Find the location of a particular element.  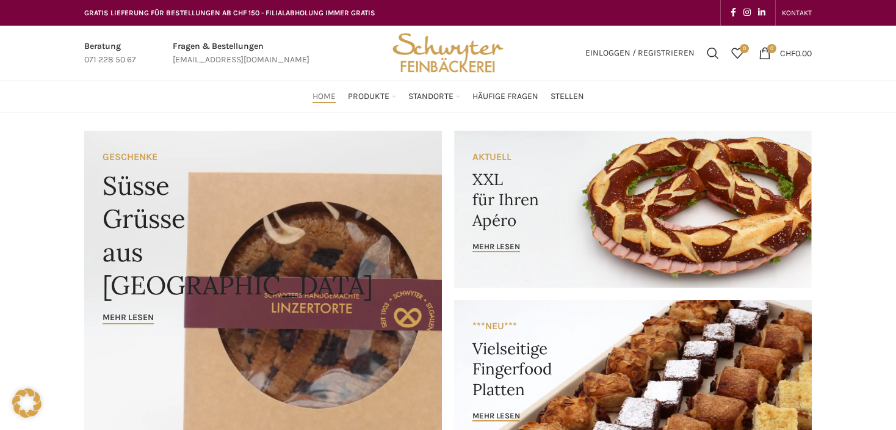

span: Stellen is located at coordinates (567, 96).